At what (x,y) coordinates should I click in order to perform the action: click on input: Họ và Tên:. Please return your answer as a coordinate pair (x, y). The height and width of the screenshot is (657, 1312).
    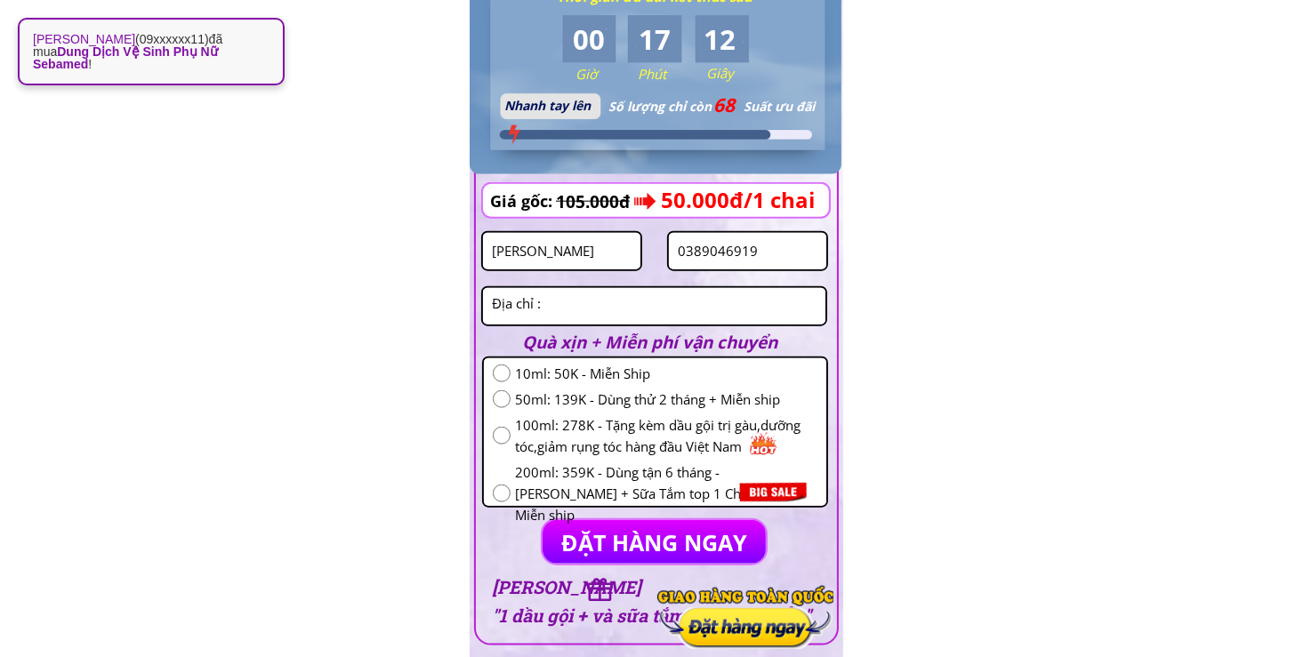
    Looking at the image, I should click on (561, 251).